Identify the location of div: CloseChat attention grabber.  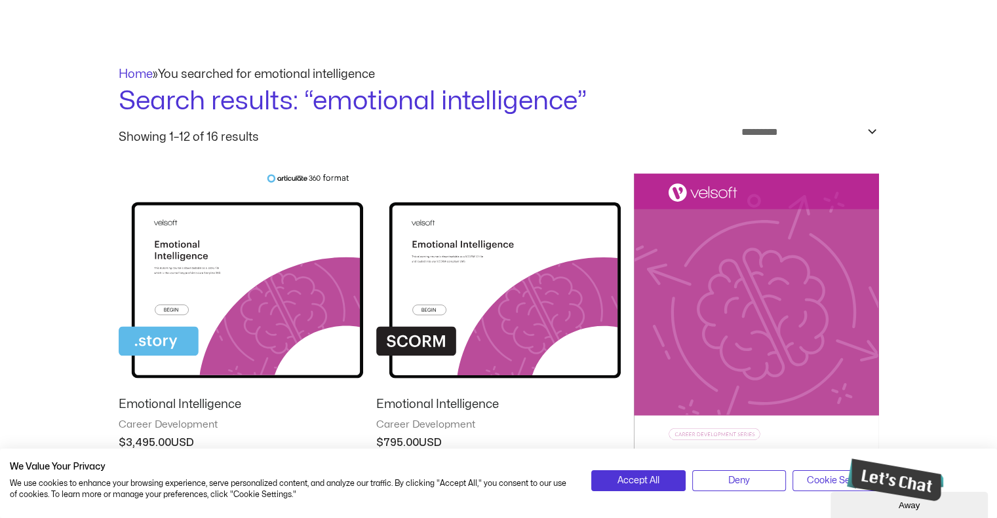
(50, 26).